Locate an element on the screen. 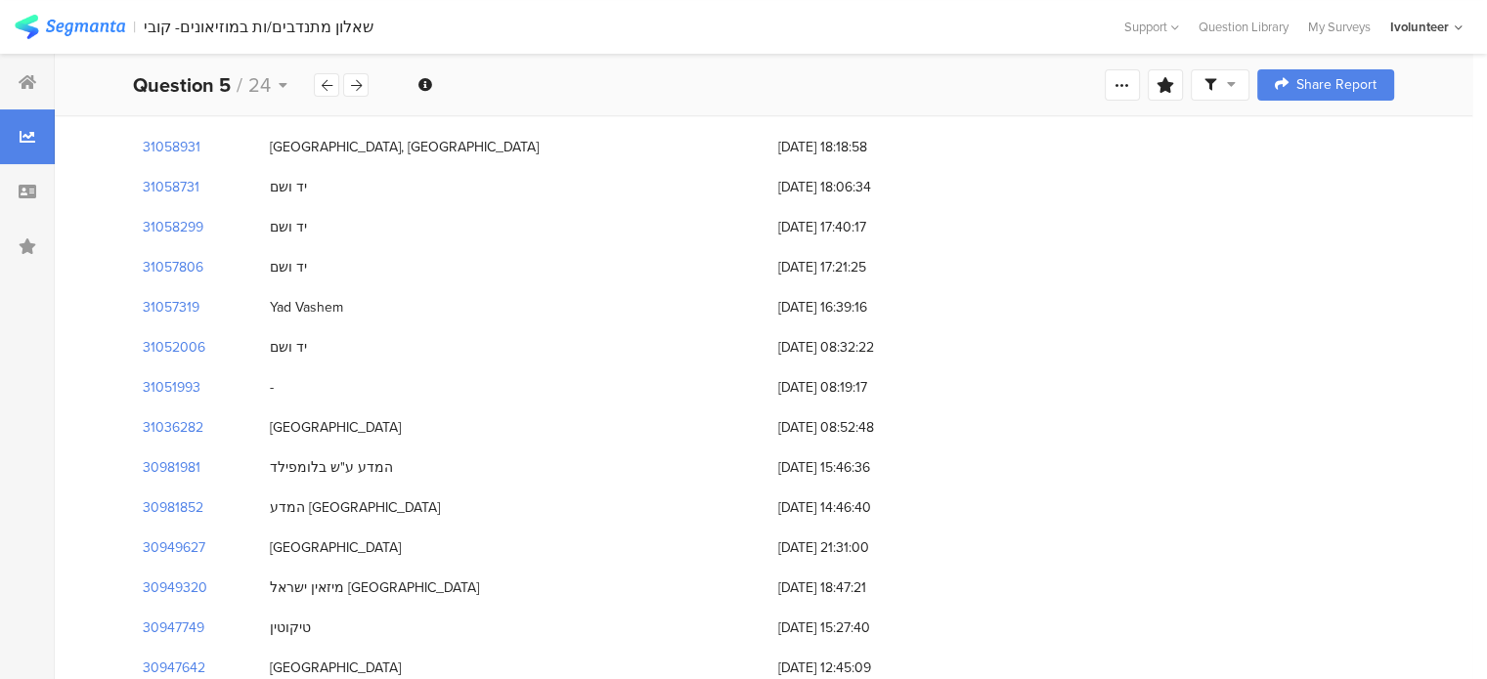  span: Share Report is located at coordinates (1336, 85).